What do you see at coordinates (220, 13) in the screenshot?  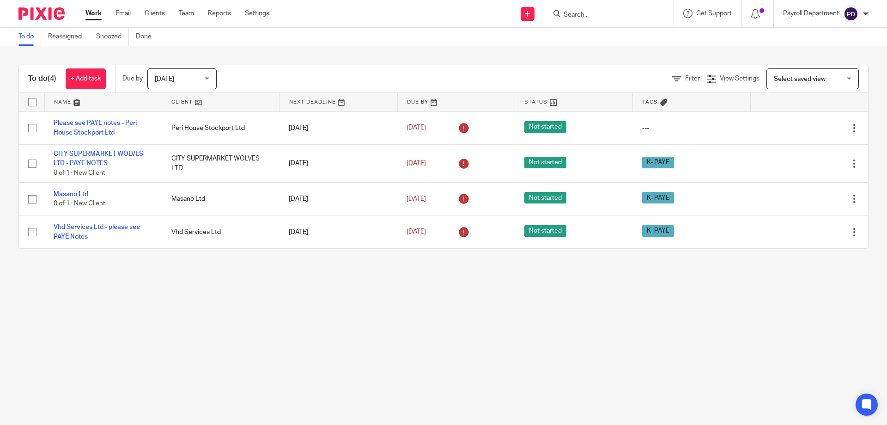 I see `a: Reports` at bounding box center [220, 13].